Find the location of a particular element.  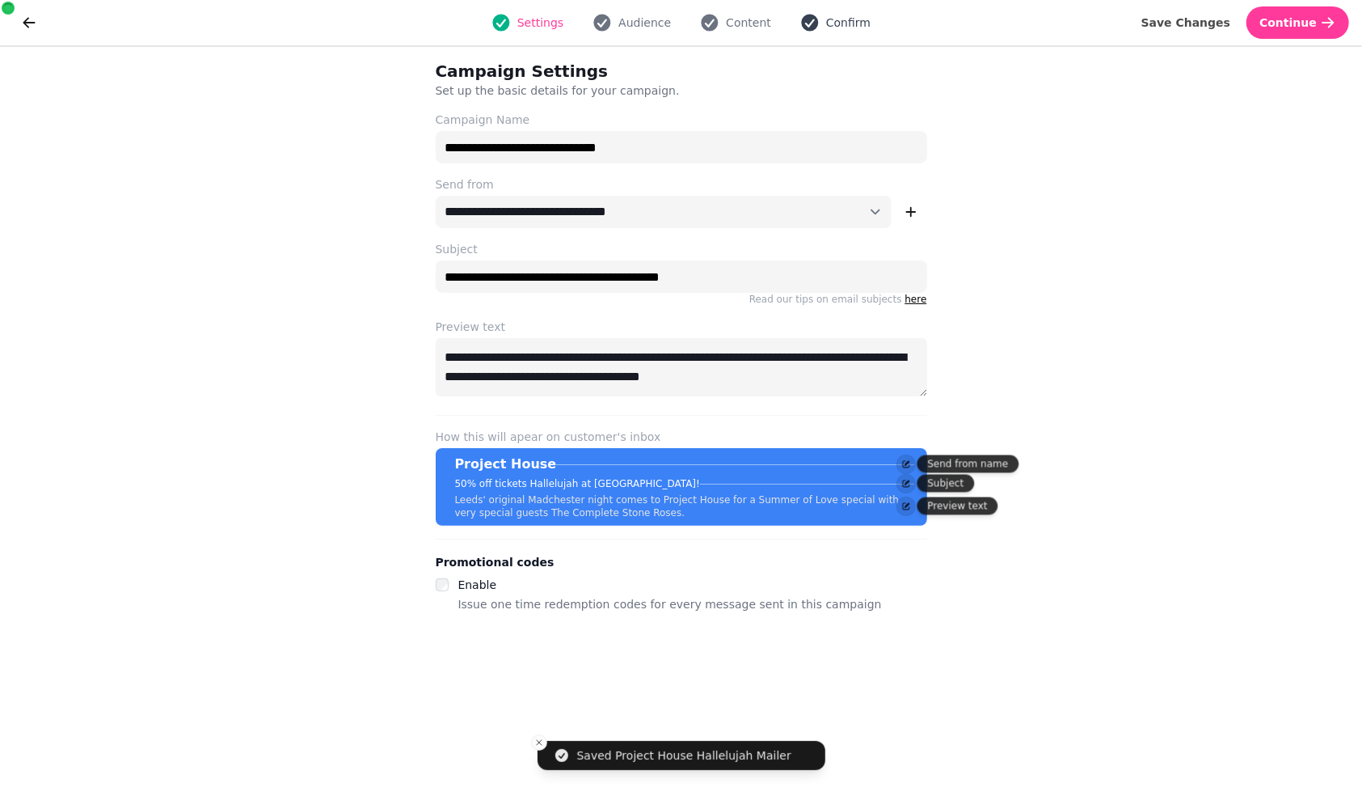

span: Audience is located at coordinates (644, 23).